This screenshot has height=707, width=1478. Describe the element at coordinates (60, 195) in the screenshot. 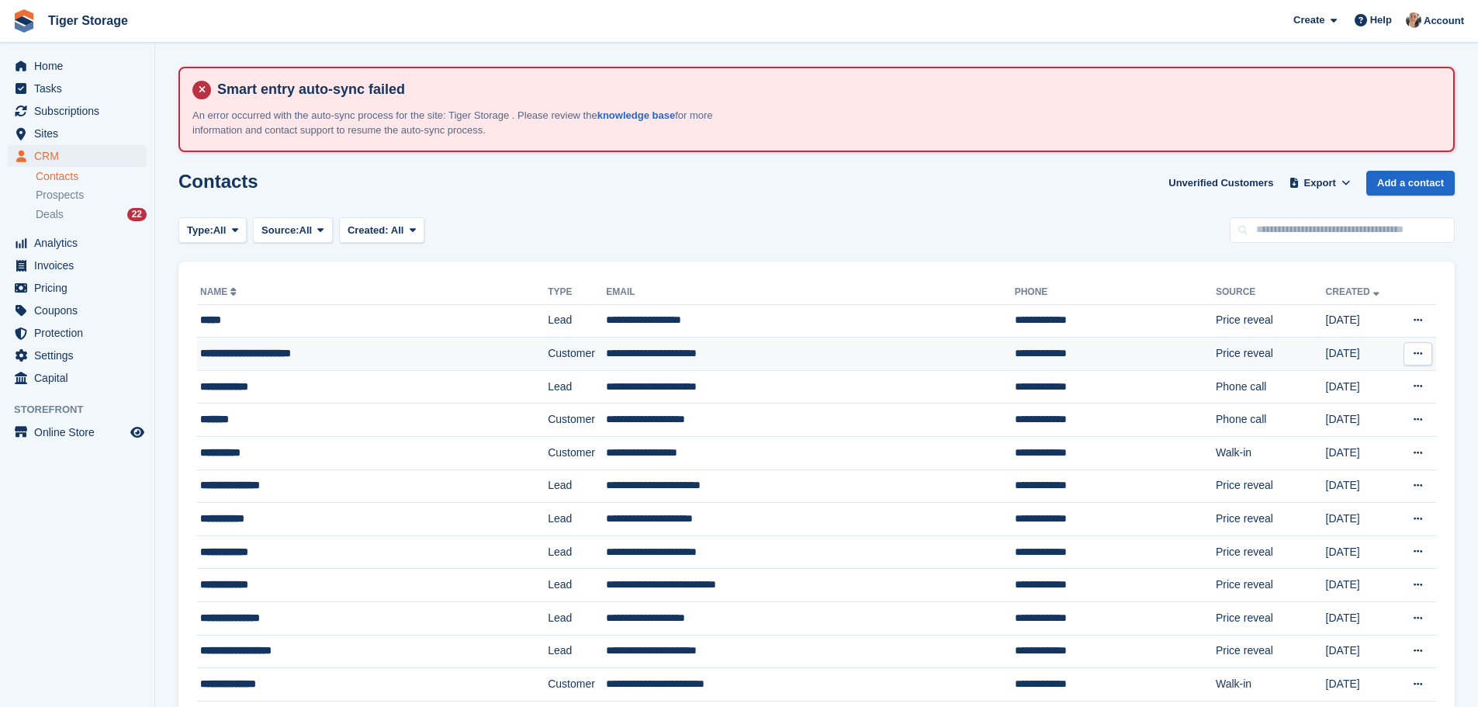

I see `span: Prospects` at that location.